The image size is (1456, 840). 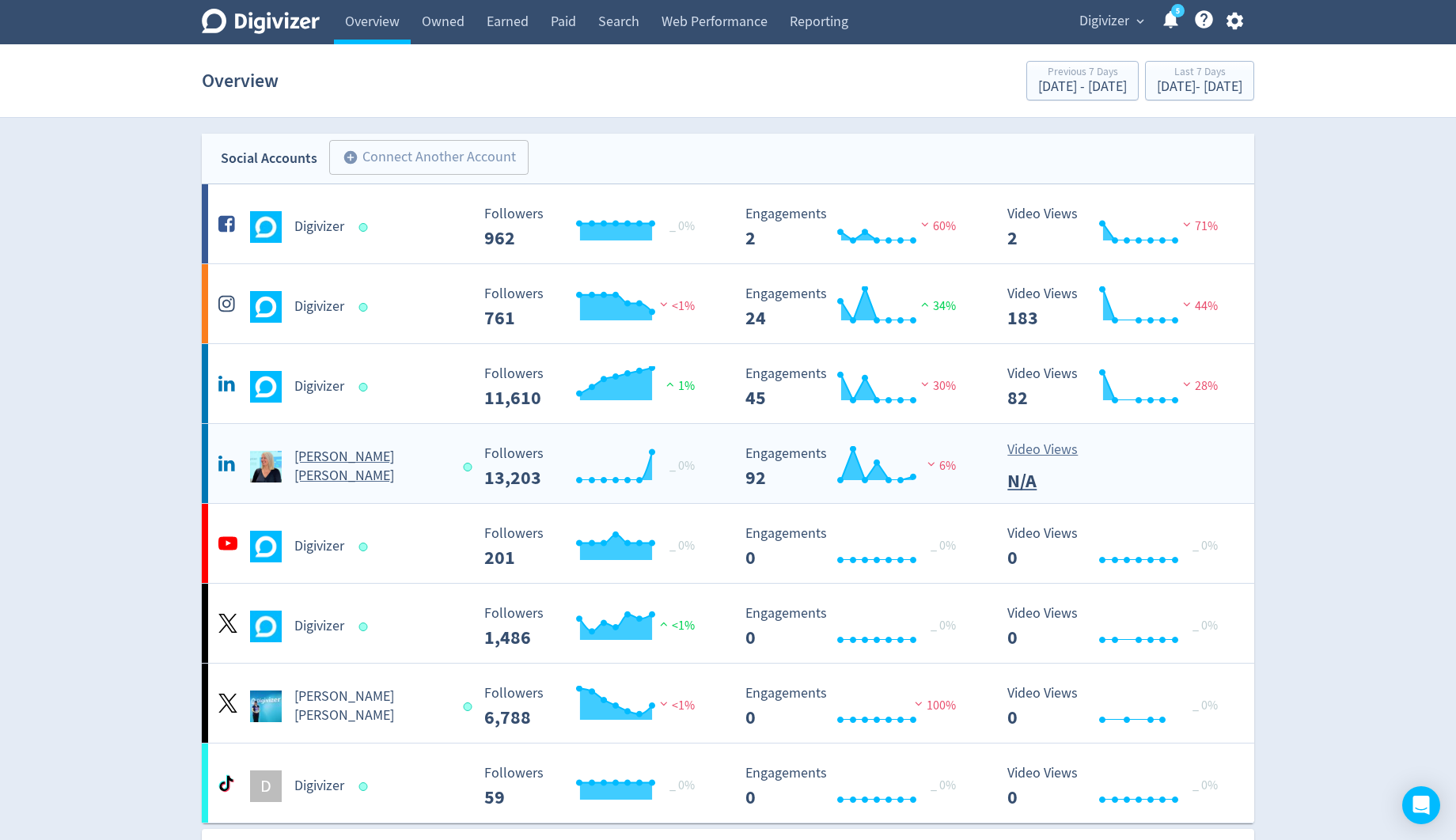 What do you see at coordinates (1118, 387) in the screenshot?
I see `svg: Video Views 82` at bounding box center [1118, 387].